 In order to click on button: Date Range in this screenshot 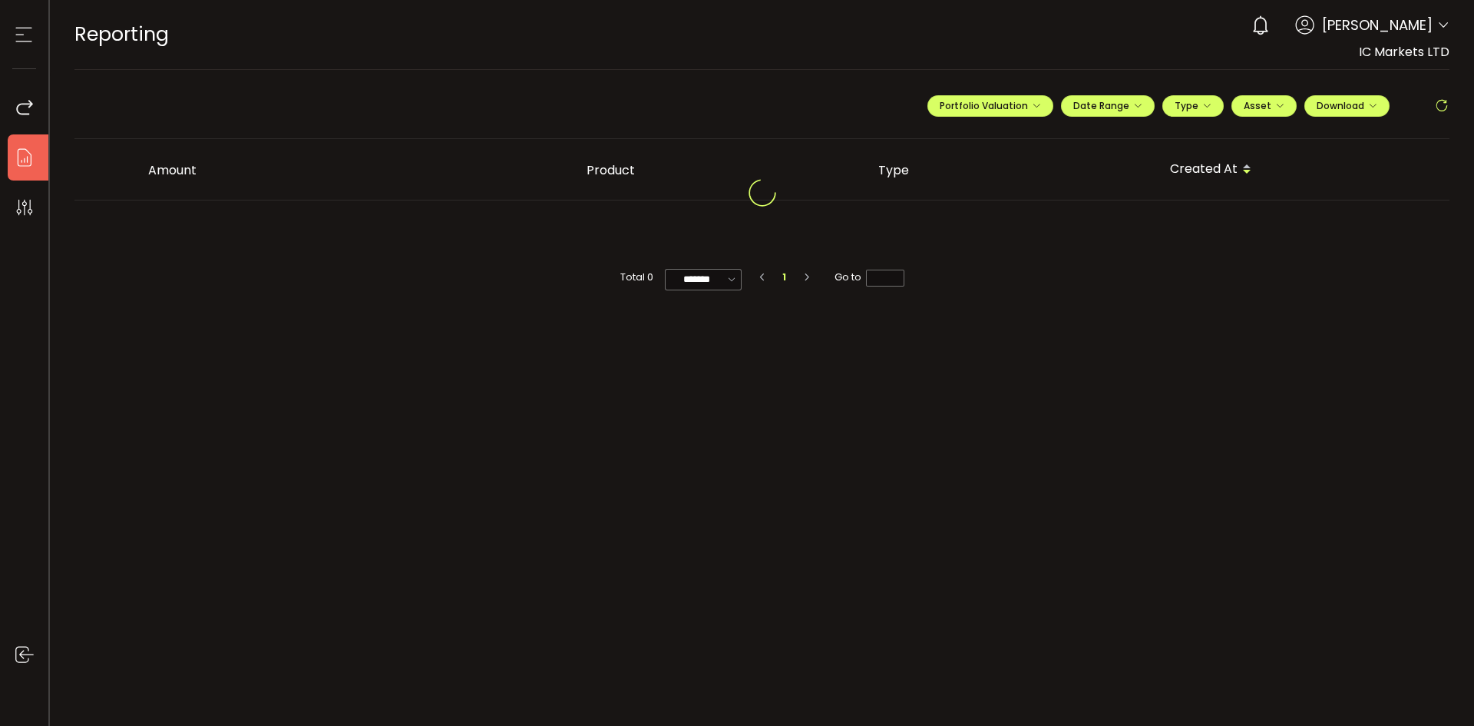, I will do `click(1108, 106)`.